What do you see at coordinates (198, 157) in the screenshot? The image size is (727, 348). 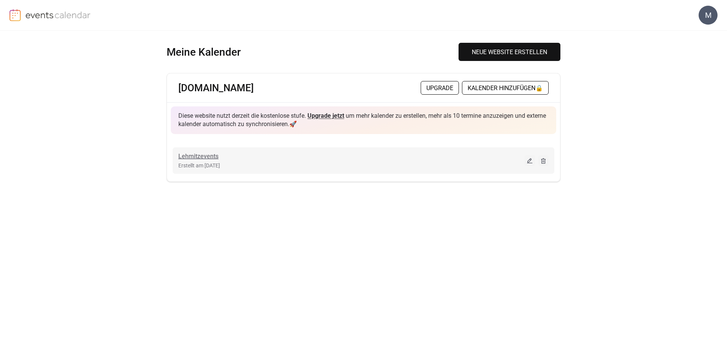 I see `a: Lehmitzevents` at bounding box center [198, 157].